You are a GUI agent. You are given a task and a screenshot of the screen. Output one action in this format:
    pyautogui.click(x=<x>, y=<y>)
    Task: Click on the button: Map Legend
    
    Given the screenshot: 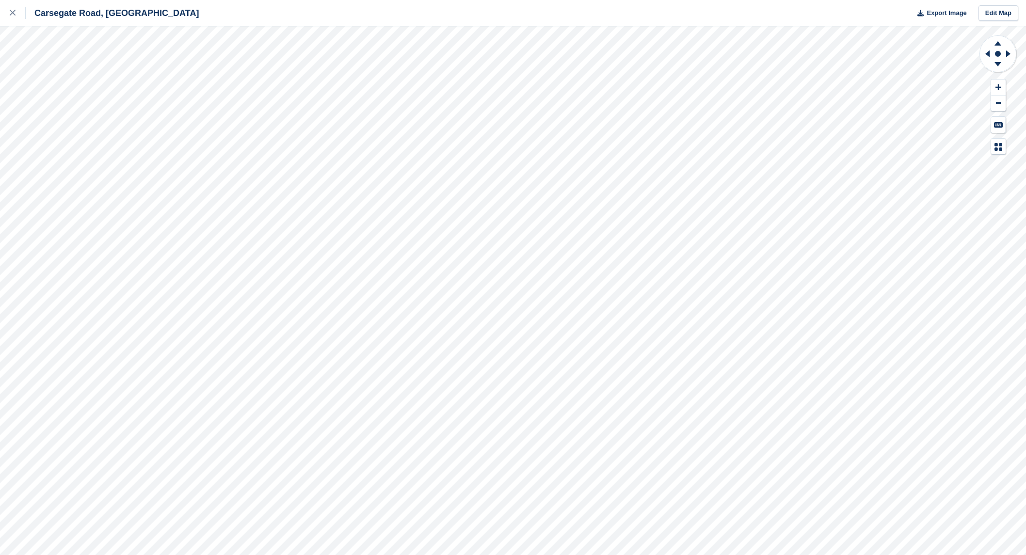 What is the action you would take?
    pyautogui.click(x=999, y=146)
    